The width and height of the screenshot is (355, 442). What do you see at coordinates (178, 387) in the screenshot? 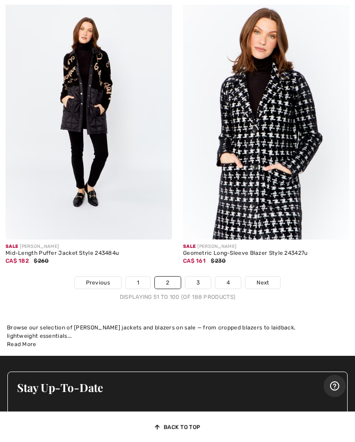
I see `h3: Stay Up-To-Date` at bounding box center [178, 387].